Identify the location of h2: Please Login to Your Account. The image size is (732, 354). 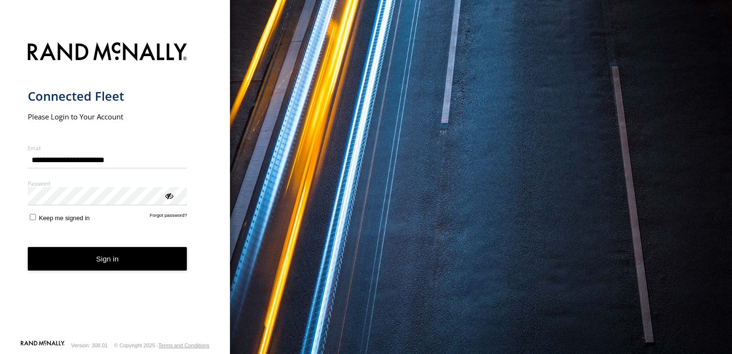
(107, 116).